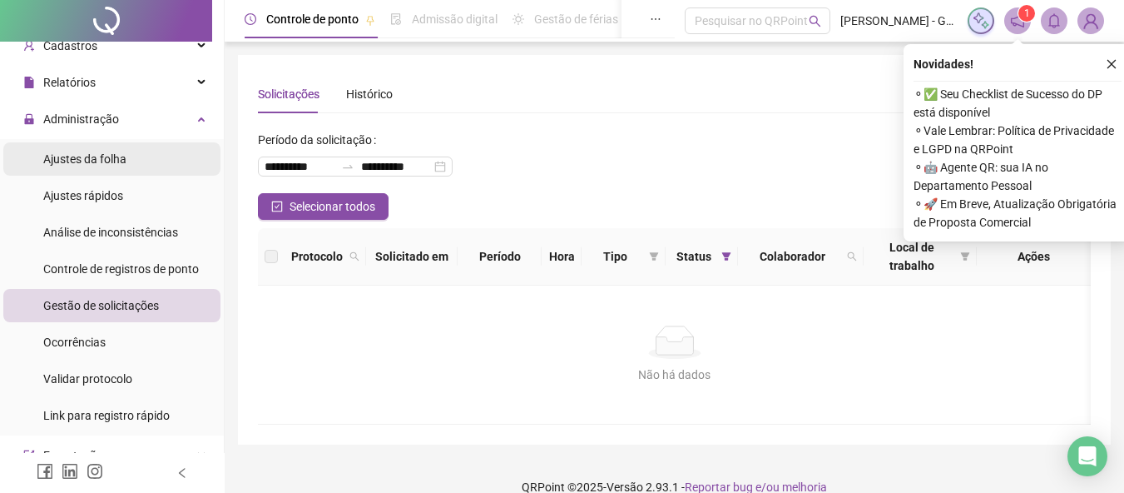 Image resolution: width=1124 pixels, height=493 pixels. I want to click on span: Local de trabalho, so click(912, 256).